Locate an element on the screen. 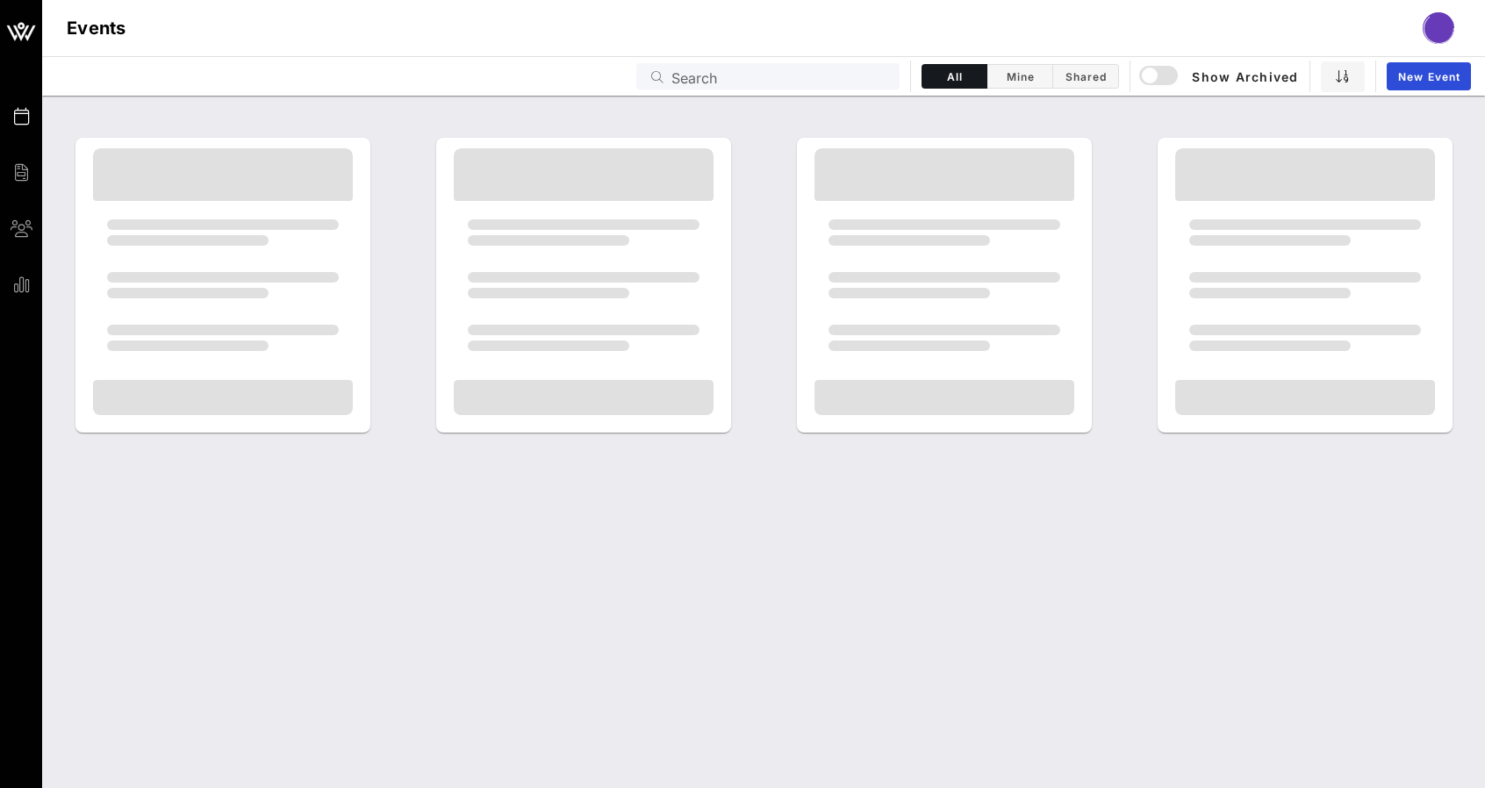 This screenshot has height=788, width=1485. button: Shared is located at coordinates (1086, 76).